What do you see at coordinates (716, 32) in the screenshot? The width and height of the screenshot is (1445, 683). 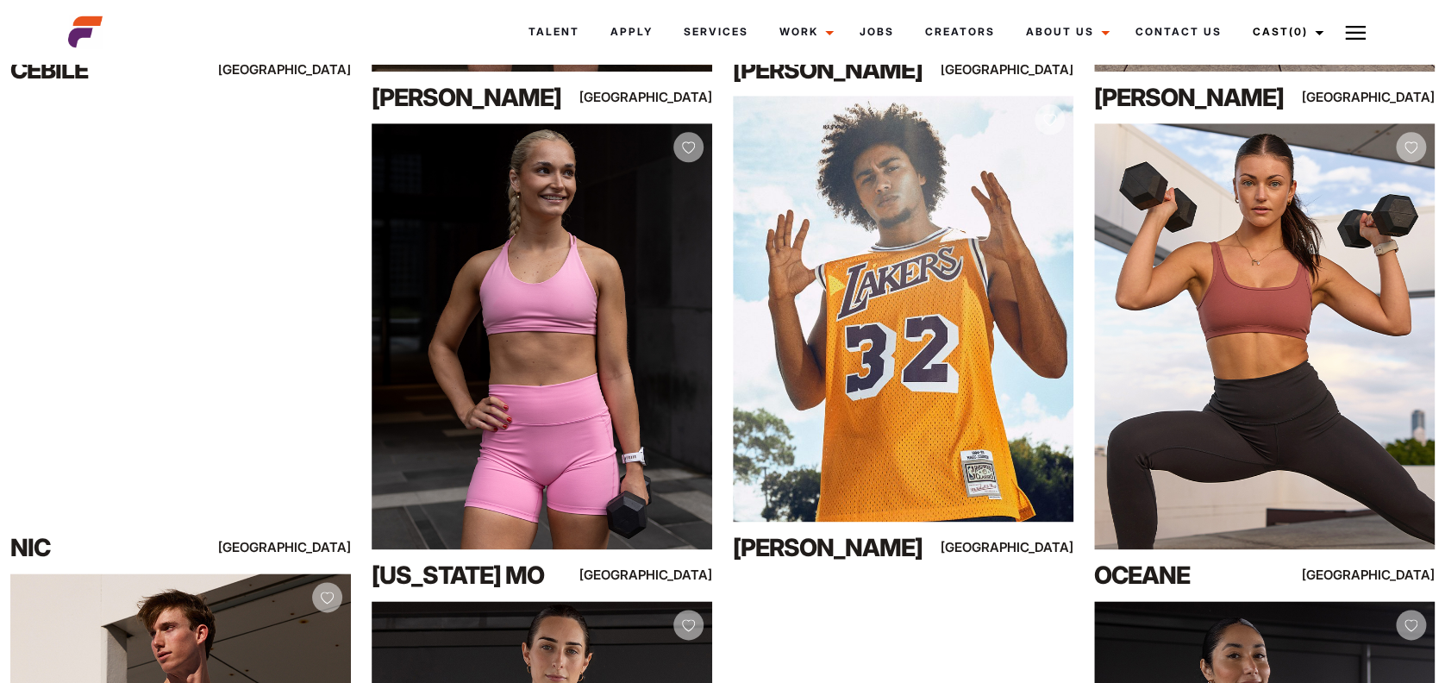 I see `a: Services` at bounding box center [716, 32].